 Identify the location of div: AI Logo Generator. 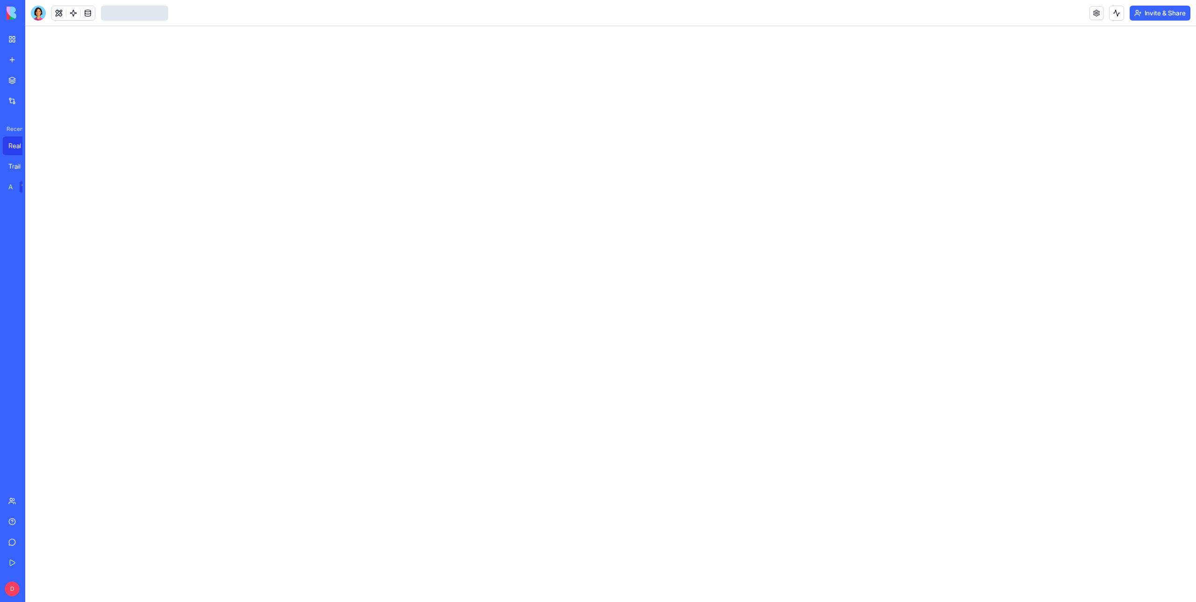
(11, 187).